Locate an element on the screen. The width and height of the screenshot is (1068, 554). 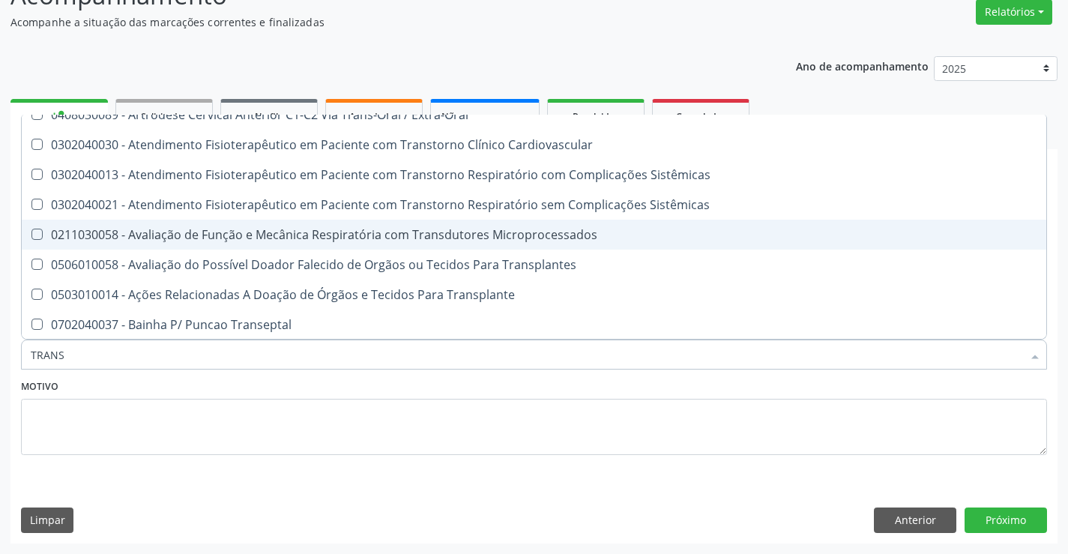
span: Agendados is located at coordinates (374, 116).